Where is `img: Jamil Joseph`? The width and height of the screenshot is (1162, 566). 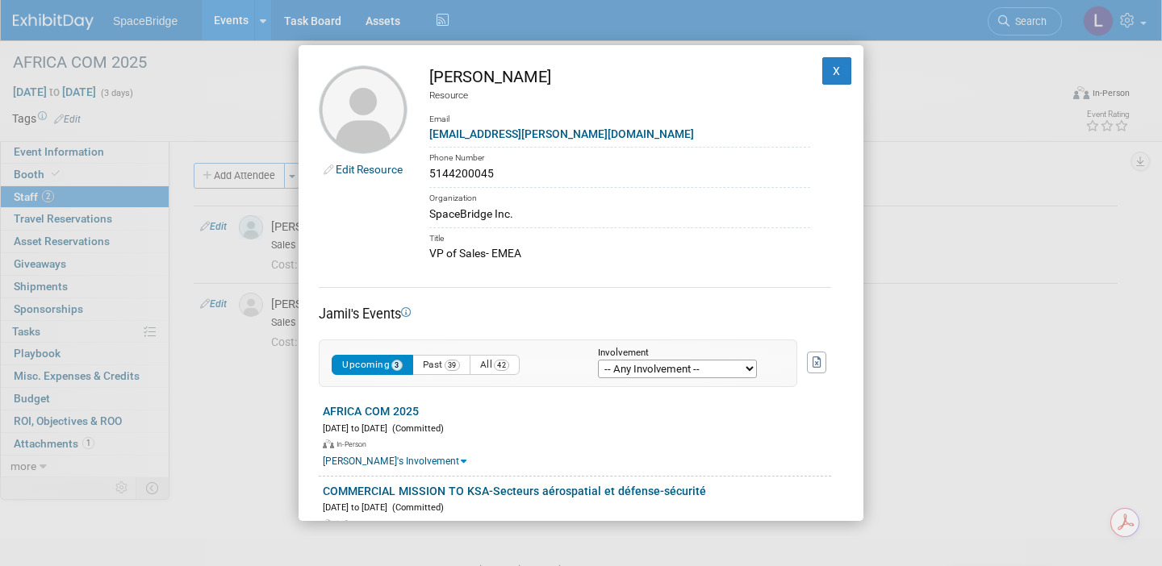
img: Jamil Joseph is located at coordinates (363, 110).